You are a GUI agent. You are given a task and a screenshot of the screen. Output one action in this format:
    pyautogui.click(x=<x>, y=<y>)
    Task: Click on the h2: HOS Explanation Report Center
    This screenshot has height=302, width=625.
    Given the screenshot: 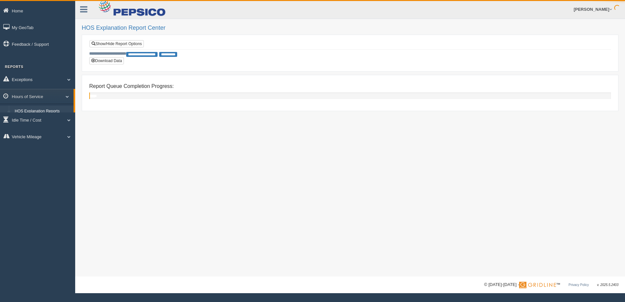 What is the action you would take?
    pyautogui.click(x=350, y=28)
    